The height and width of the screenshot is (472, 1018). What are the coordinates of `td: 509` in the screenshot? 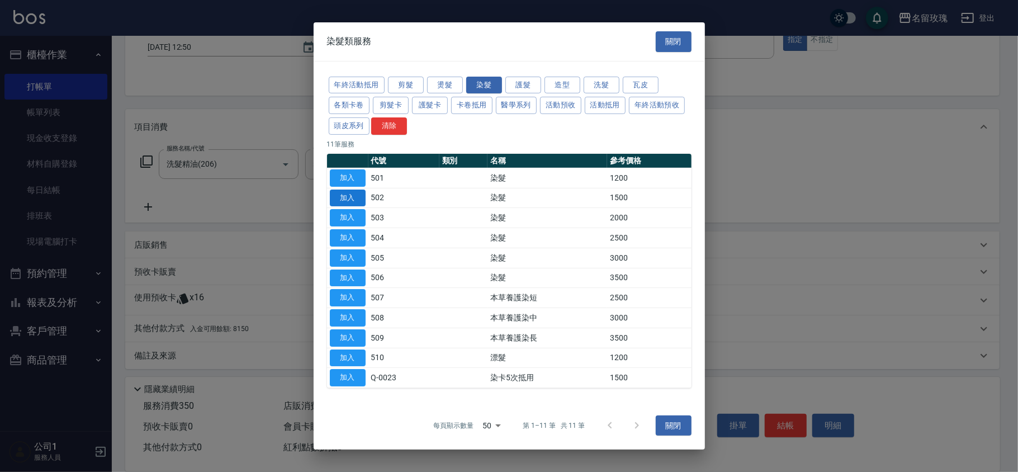 It's located at (403, 338).